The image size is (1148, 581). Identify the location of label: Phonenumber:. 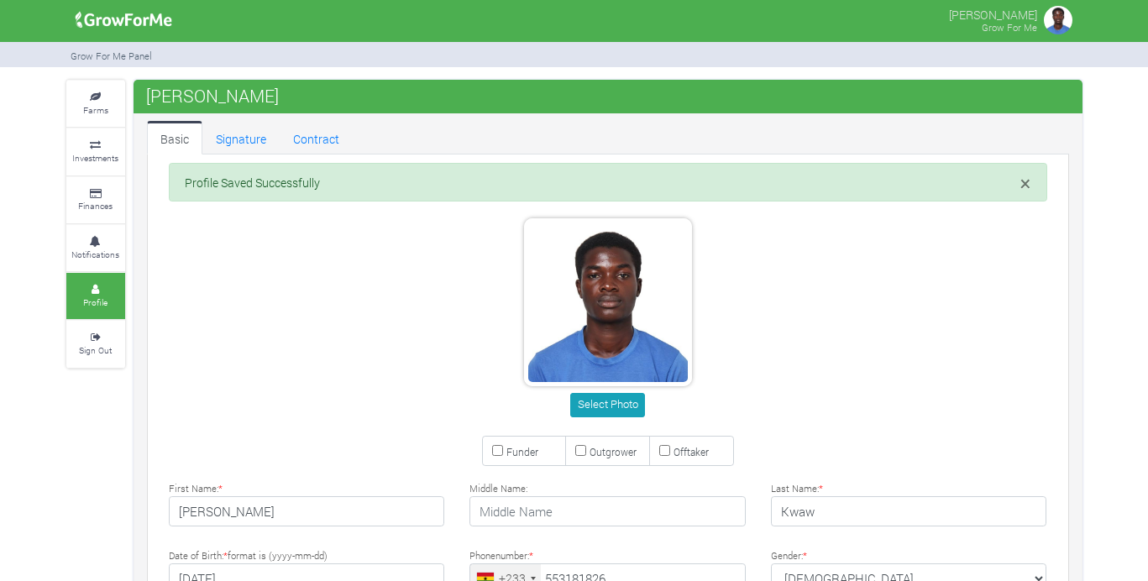
(501, 556).